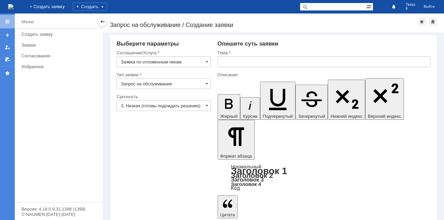  I want to click on div: Меню, so click(28, 22).